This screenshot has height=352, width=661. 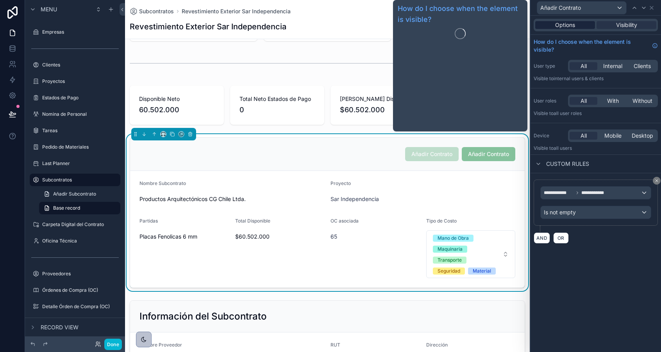 I want to click on label: Clientes, so click(x=80, y=65).